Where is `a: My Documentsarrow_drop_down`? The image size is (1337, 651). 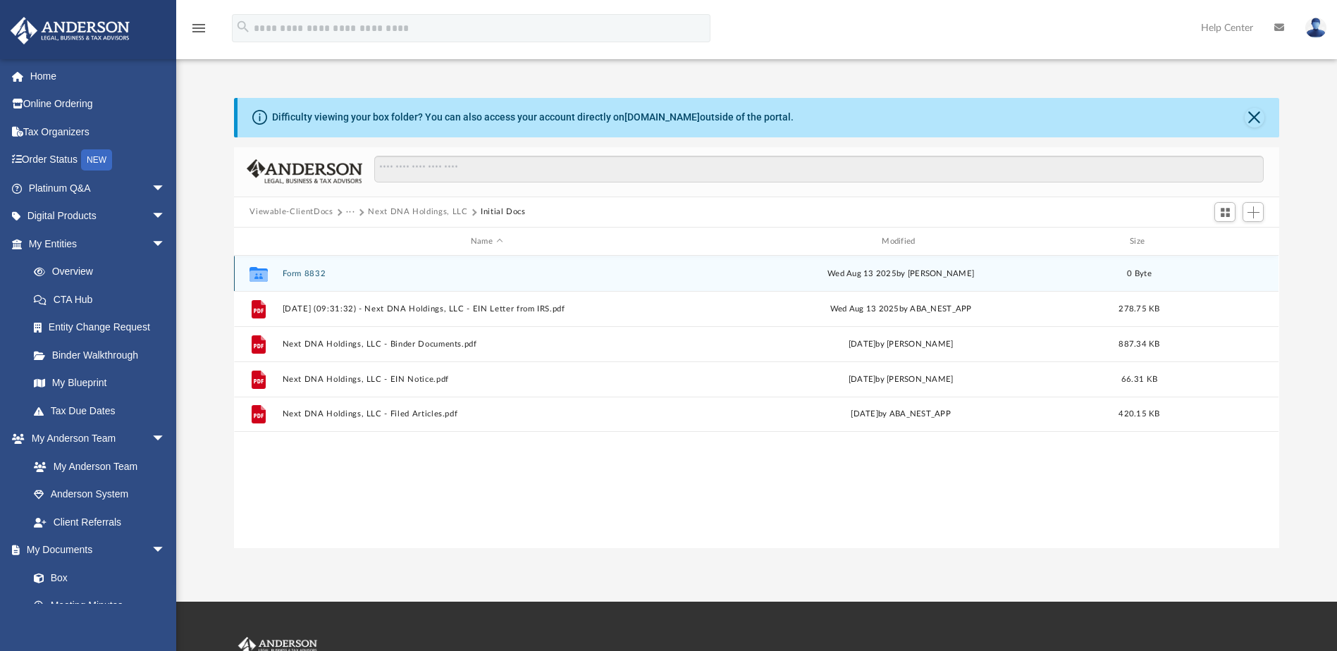 a: My Documentsarrow_drop_down is located at coordinates (94, 550).